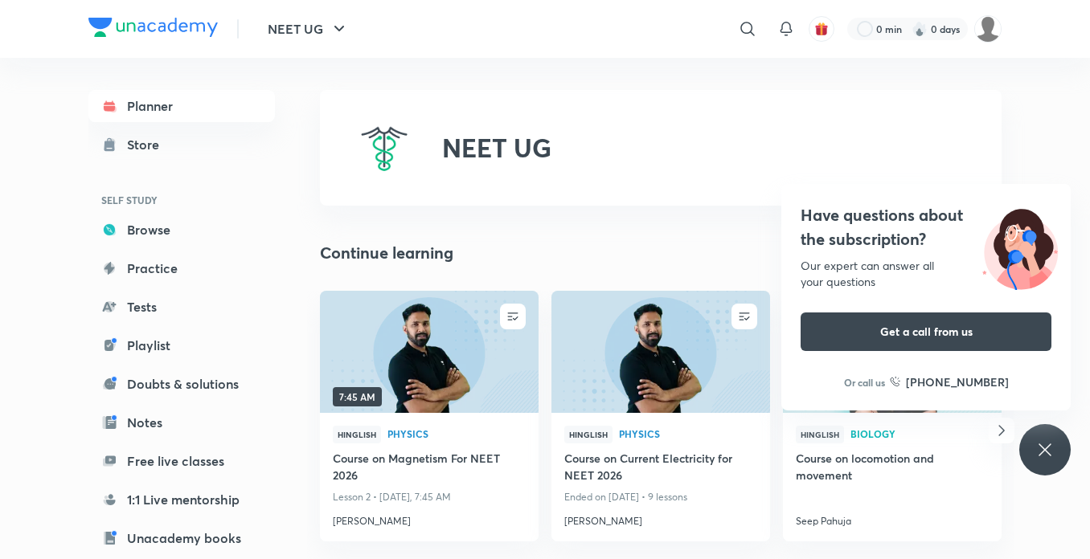 The width and height of the screenshot is (1090, 559). I want to click on h4: Course on Magnetism For NEET 2026, so click(429, 468).